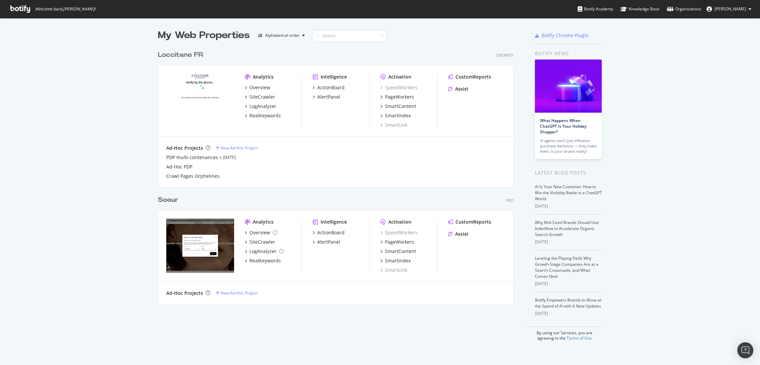  I want to click on div: ActionBoard, so click(331, 88).